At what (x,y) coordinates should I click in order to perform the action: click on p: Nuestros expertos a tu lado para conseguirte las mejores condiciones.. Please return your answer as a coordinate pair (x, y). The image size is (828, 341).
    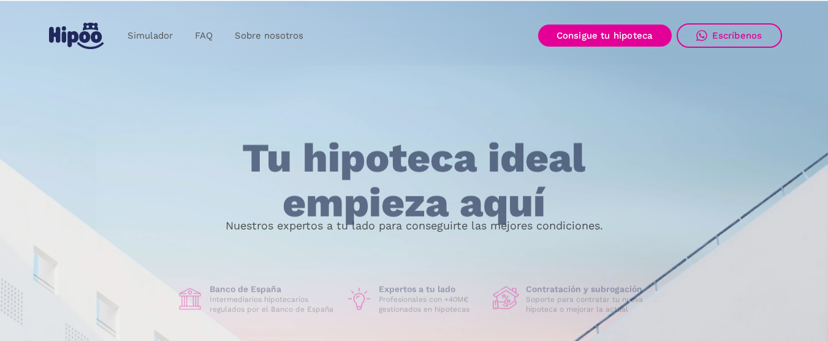
    Looking at the image, I should click on (414, 226).